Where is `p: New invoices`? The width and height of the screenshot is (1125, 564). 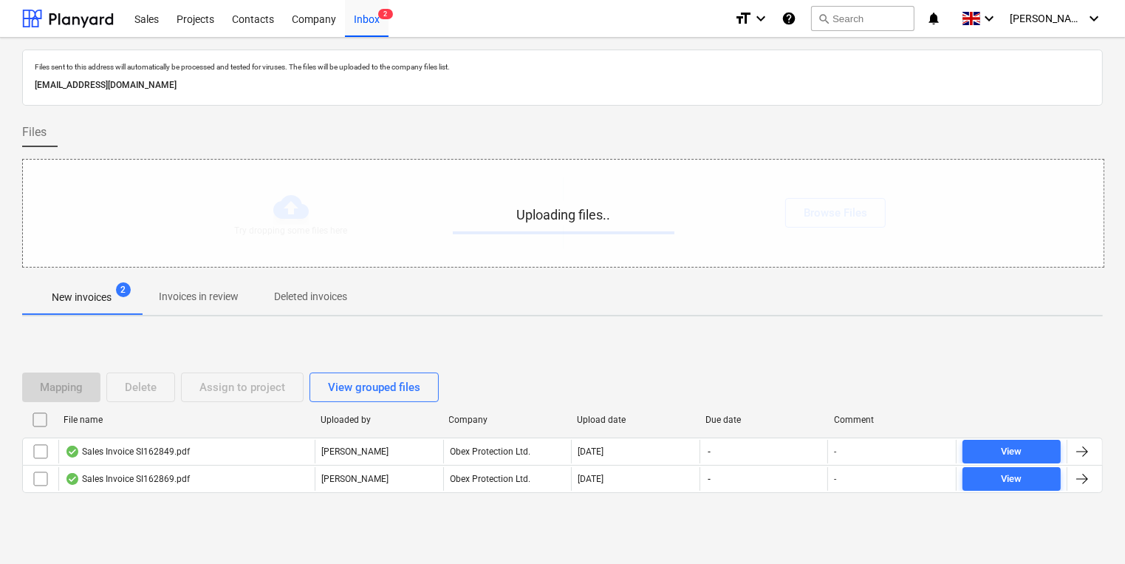
p: New invoices is located at coordinates (81, 297).